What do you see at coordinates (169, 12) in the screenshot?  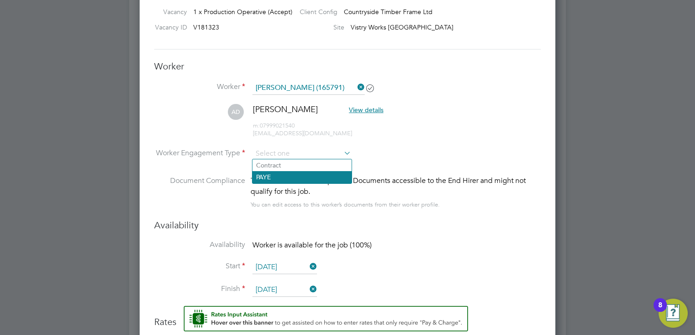 I see `label: Vacancy` at bounding box center [169, 12].